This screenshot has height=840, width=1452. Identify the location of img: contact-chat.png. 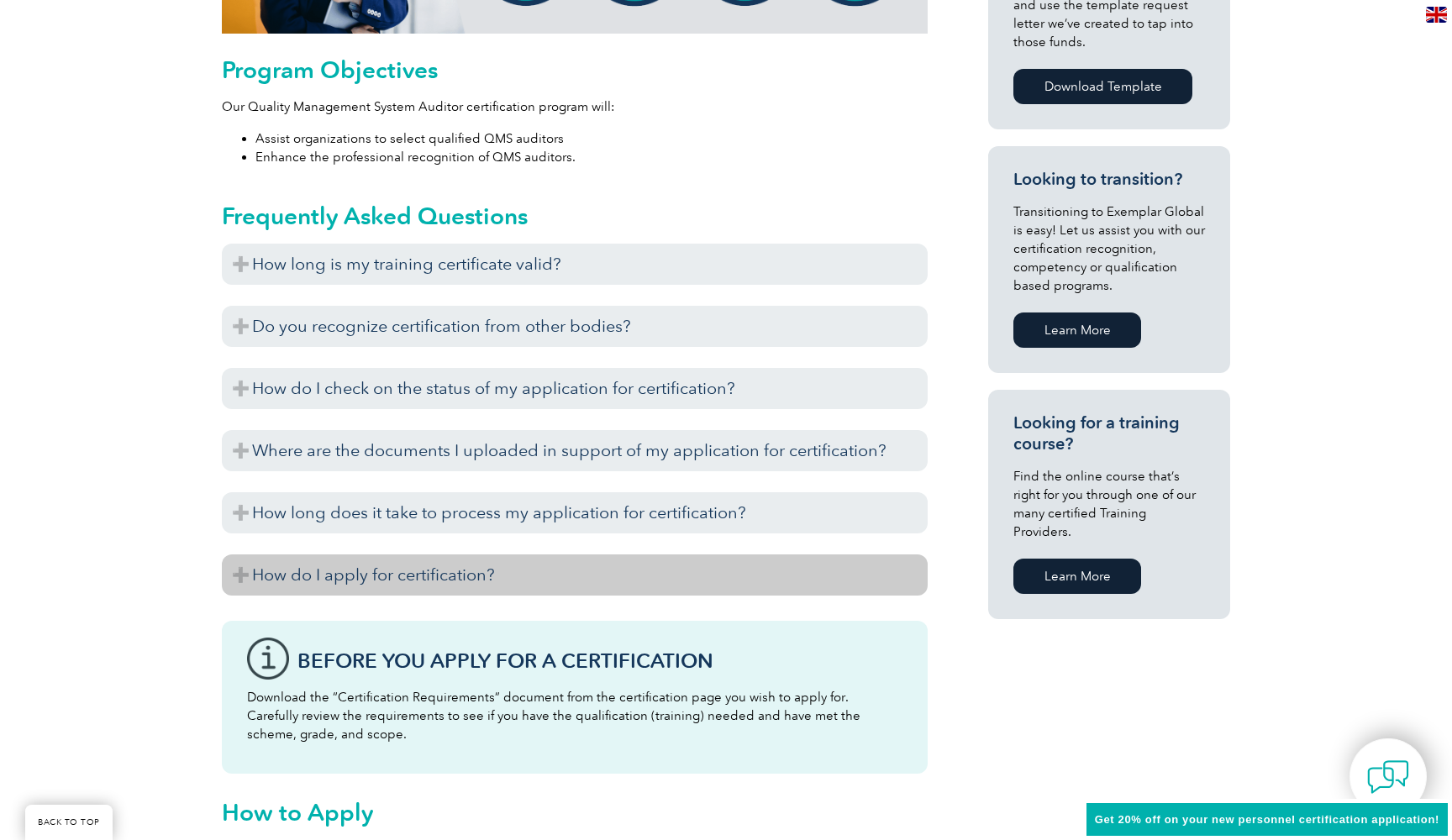
(1389, 778).